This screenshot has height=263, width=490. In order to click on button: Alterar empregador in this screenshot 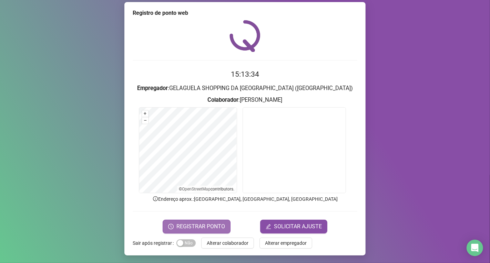, I will do `click(285, 243)`.